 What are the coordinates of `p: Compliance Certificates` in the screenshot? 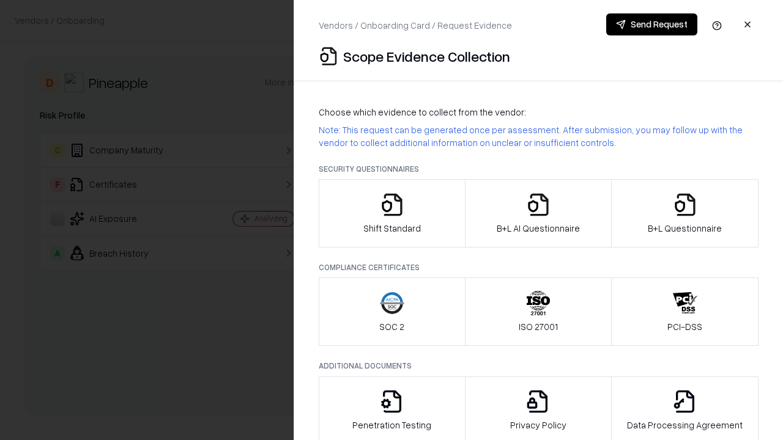 It's located at (538, 267).